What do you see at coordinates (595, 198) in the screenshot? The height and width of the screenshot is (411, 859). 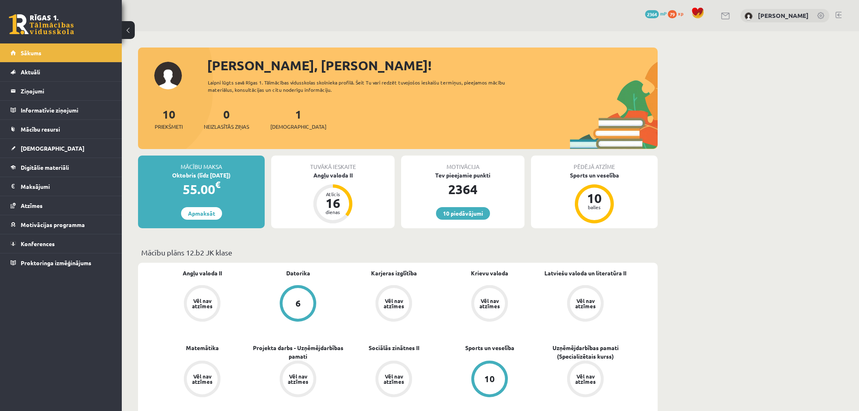 I see `a: Sports un veselība 10 balles` at bounding box center [595, 198].